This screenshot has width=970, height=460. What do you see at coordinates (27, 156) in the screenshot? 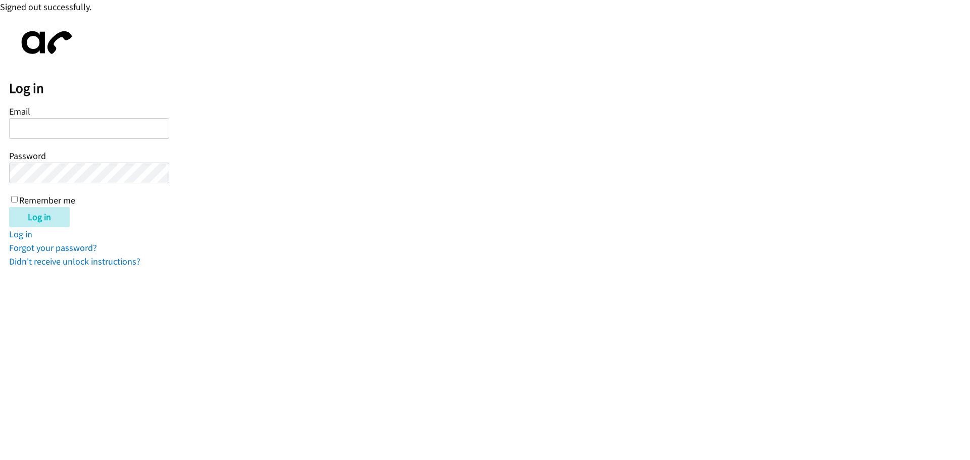
I see `label: Password` at bounding box center [27, 156].